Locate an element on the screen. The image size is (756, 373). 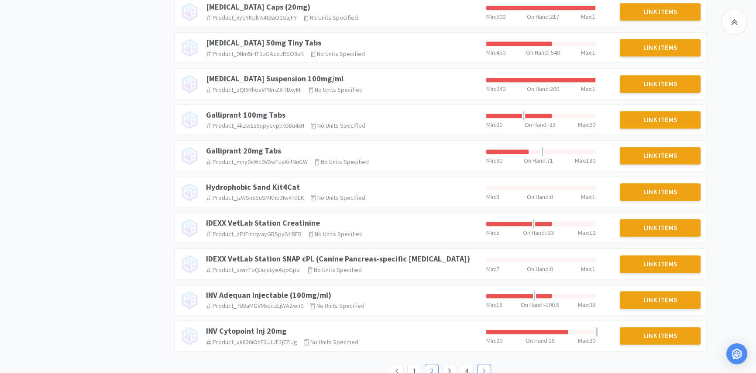
span: 35 is located at coordinates (593, 304).